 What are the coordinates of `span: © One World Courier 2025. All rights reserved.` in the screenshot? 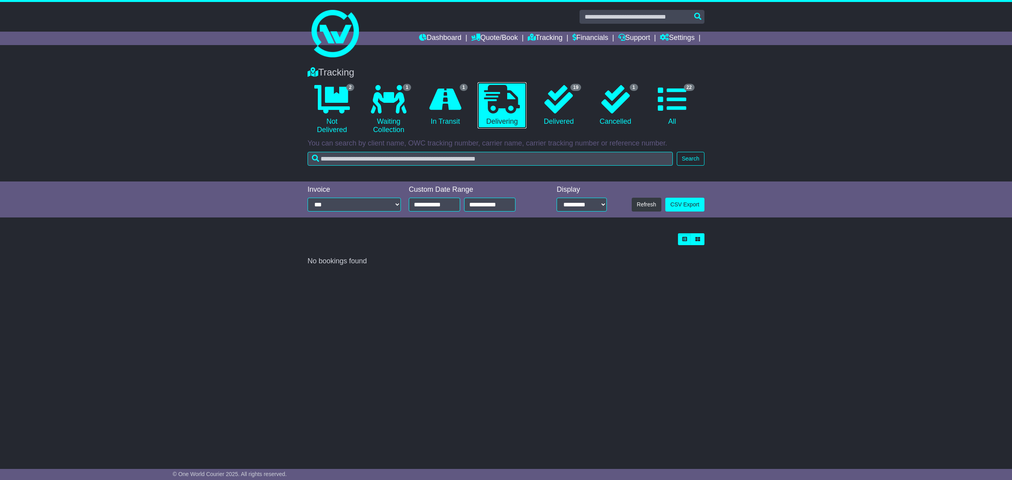 It's located at (230, 474).